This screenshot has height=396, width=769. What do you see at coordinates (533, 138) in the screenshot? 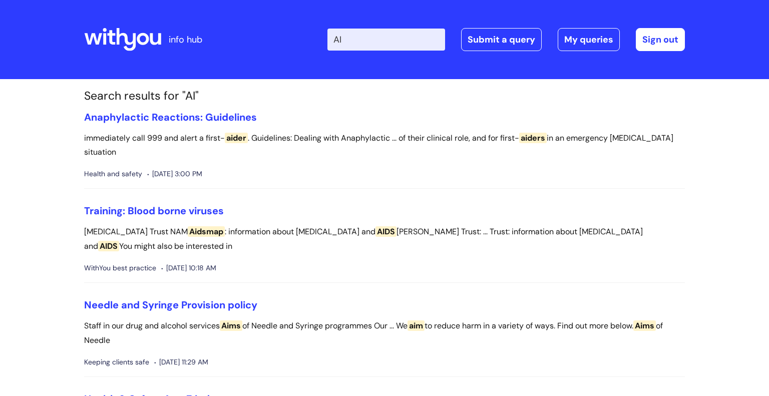
I see `span: aiders` at bounding box center [533, 138].